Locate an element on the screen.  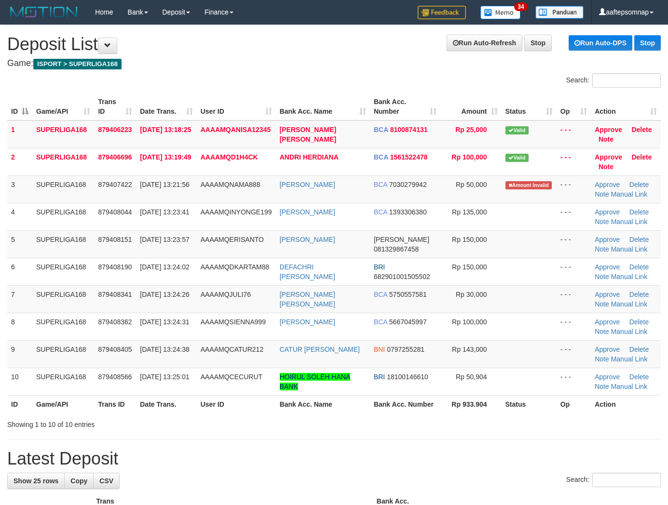
span: 879408341 is located at coordinates (115, 294).